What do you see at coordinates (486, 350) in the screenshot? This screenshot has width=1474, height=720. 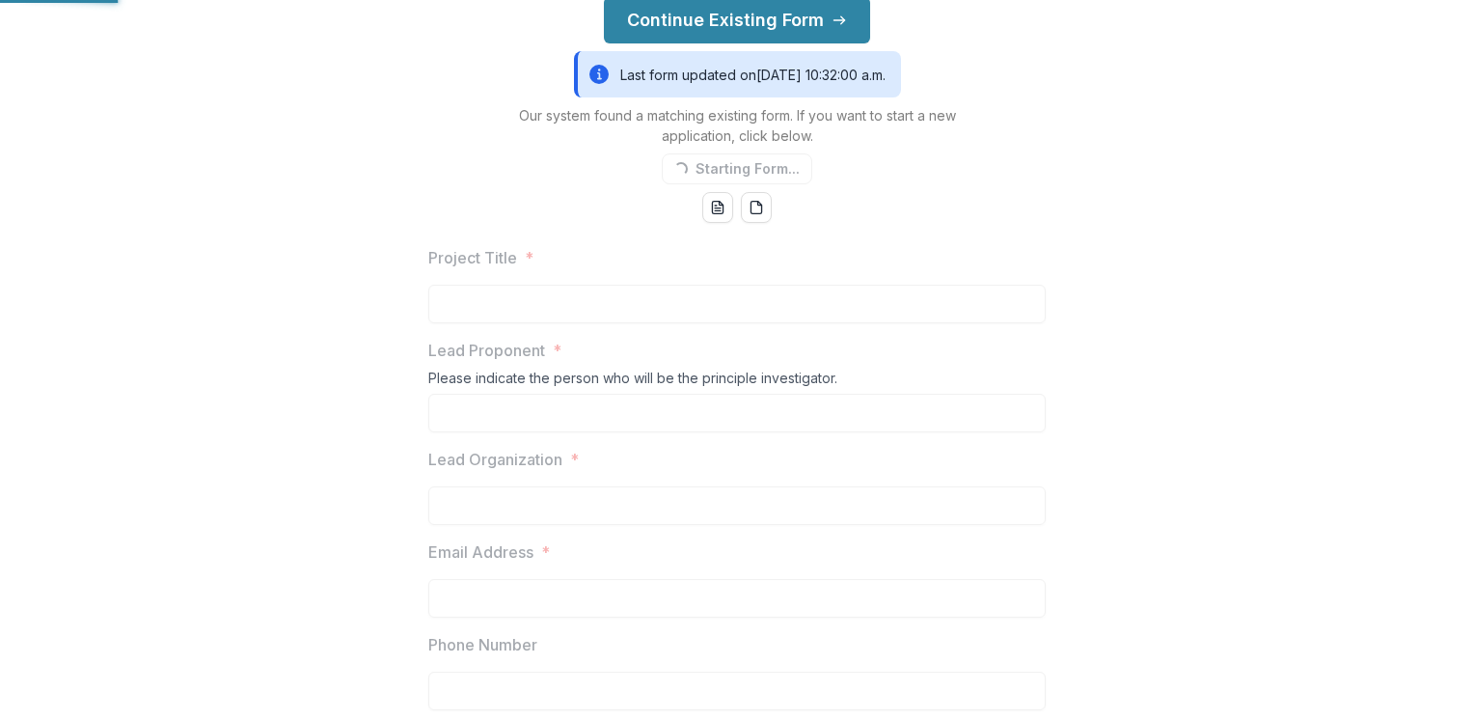 I see `p: Lead Proponent` at bounding box center [486, 350].